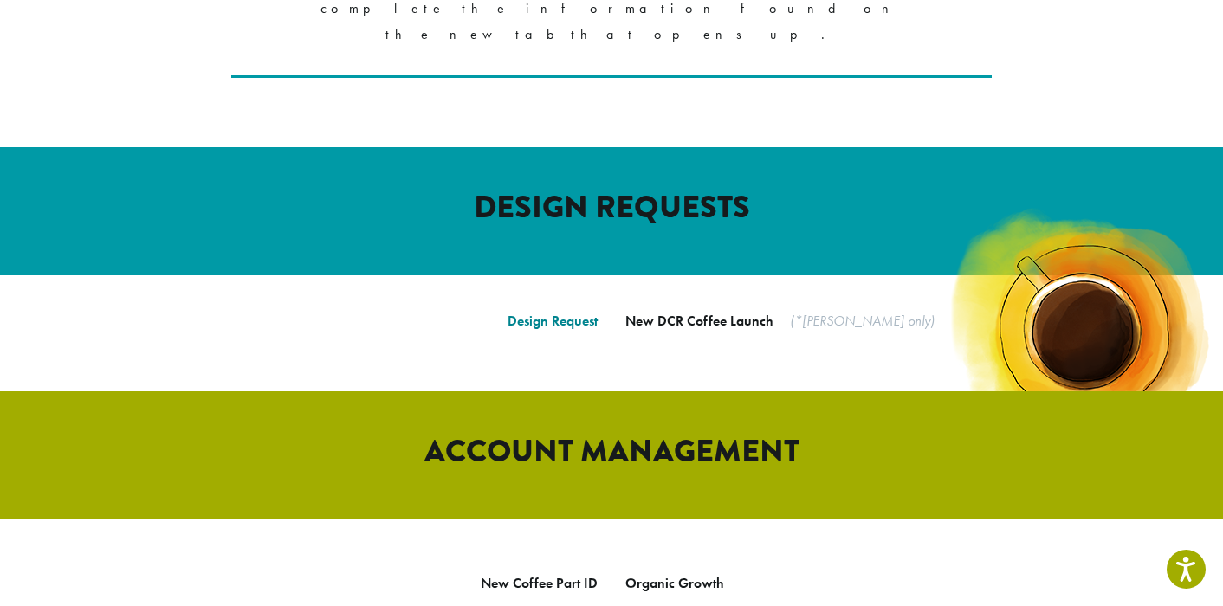 This screenshot has width=1223, height=606. What do you see at coordinates (675, 583) in the screenshot?
I see `a: Organic Growth` at bounding box center [675, 583].